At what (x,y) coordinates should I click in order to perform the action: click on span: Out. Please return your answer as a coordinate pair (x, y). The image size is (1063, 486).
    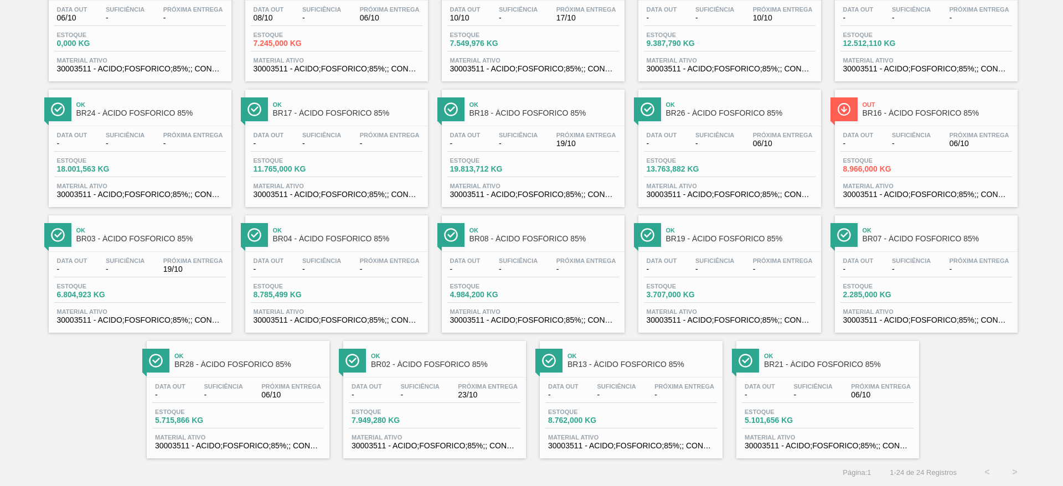
    Looking at the image, I should click on (937, 105).